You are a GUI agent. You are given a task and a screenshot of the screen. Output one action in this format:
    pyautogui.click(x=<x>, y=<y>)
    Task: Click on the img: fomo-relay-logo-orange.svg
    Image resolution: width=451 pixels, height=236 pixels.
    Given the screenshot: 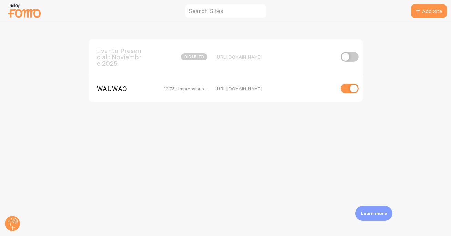 What is the action you would take?
    pyautogui.click(x=24, y=10)
    